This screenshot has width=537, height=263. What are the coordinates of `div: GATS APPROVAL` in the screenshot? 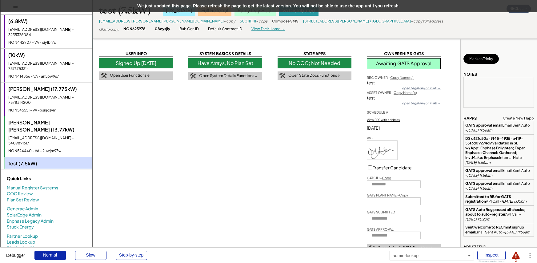 It's located at (380, 229).